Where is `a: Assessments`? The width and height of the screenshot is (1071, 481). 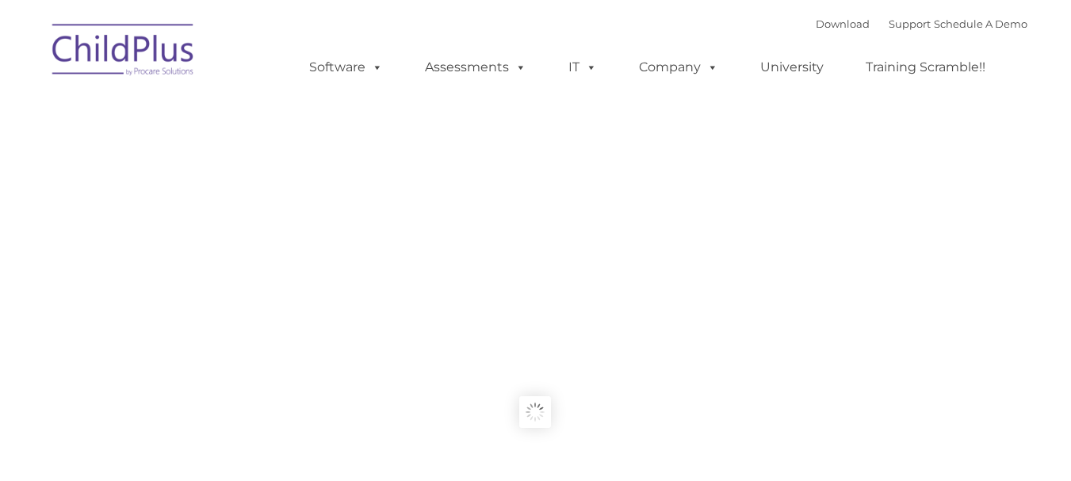
a: Assessments is located at coordinates (476, 67).